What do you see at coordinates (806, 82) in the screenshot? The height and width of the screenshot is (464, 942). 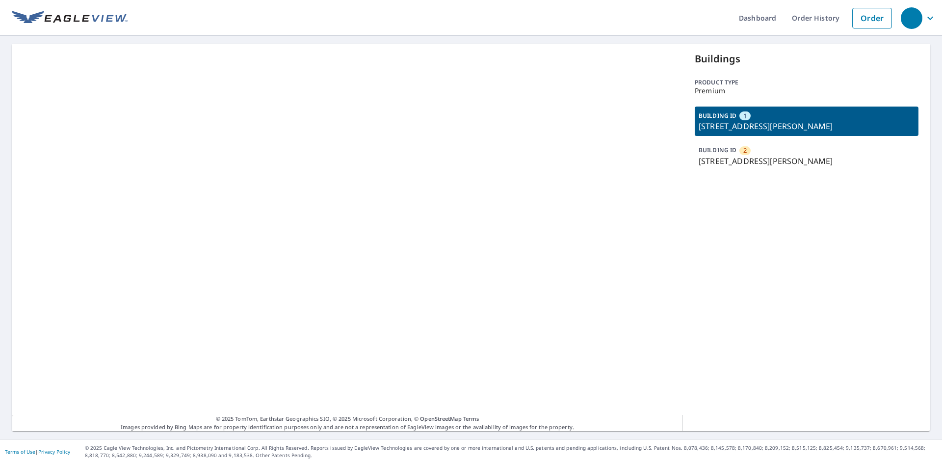 I see `p: Product type` at bounding box center [806, 82].